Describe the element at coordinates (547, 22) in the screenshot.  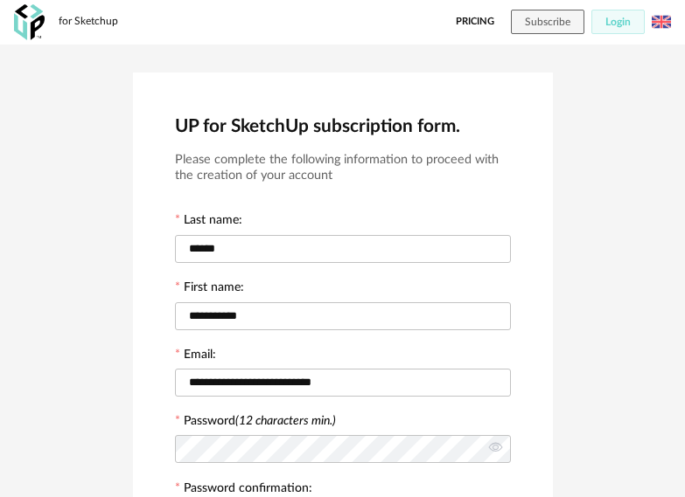
I see `span: Subscribe` at that location.